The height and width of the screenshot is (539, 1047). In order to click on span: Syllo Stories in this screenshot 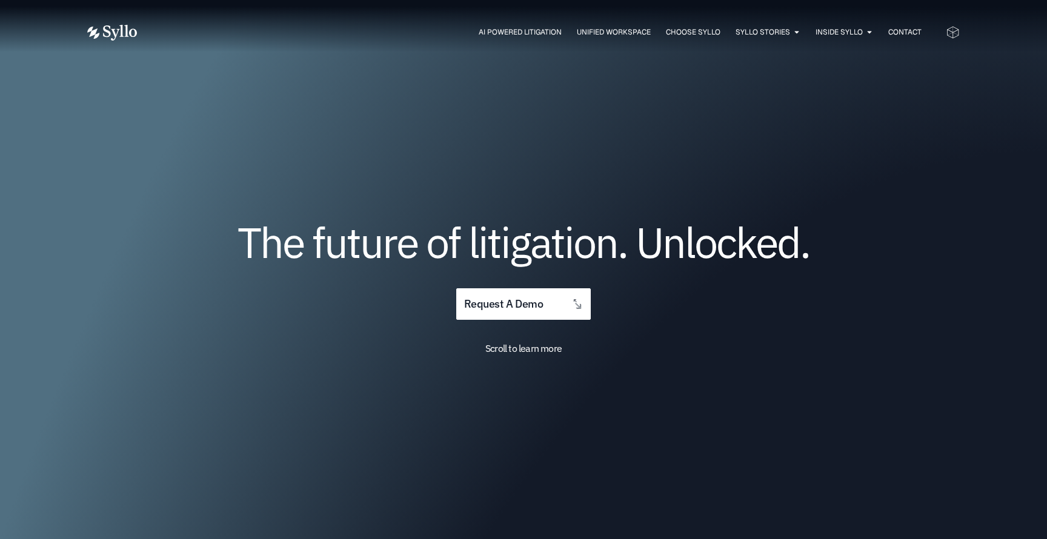, I will do `click(763, 32)`.